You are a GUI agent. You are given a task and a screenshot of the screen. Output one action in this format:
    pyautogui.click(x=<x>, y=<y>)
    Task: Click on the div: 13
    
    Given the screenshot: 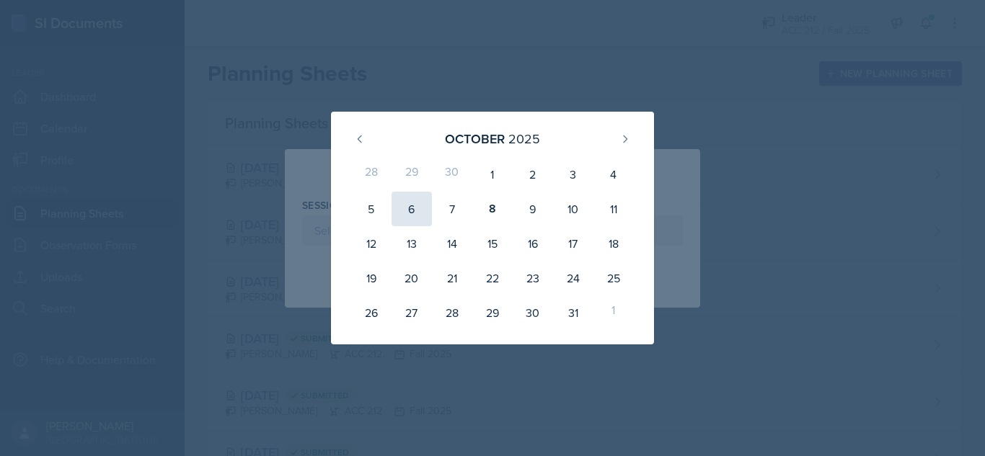 What is the action you would take?
    pyautogui.click(x=412, y=244)
    